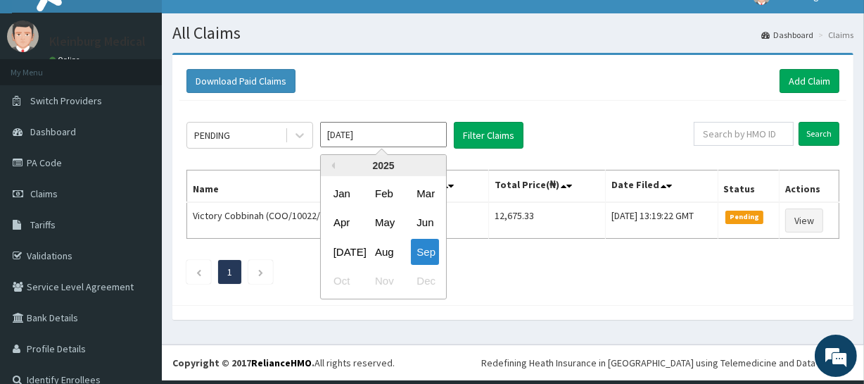 Image resolution: width=864 pixels, height=384 pixels. Describe the element at coordinates (275, 220) in the screenshot. I see `td: Victory Cobbinah (COO/10022/C)` at that location.